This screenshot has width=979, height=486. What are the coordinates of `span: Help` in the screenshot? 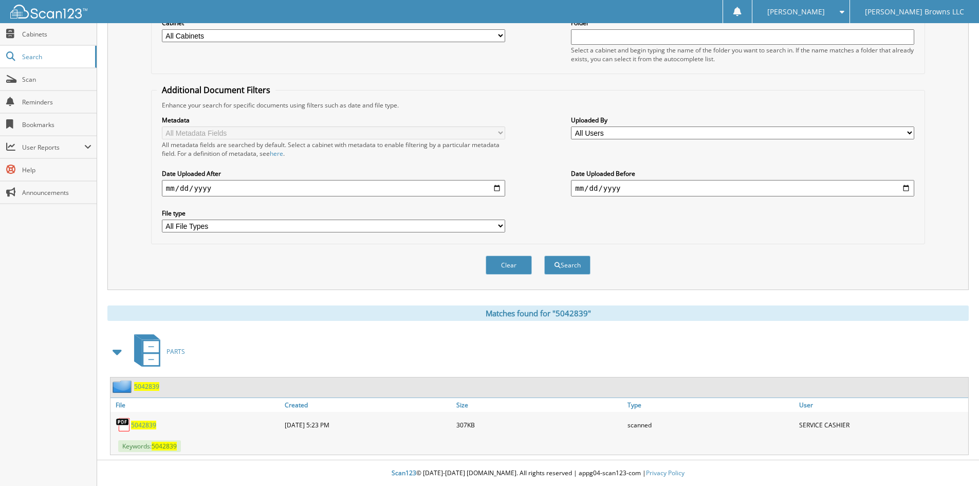 It's located at (57, 170).